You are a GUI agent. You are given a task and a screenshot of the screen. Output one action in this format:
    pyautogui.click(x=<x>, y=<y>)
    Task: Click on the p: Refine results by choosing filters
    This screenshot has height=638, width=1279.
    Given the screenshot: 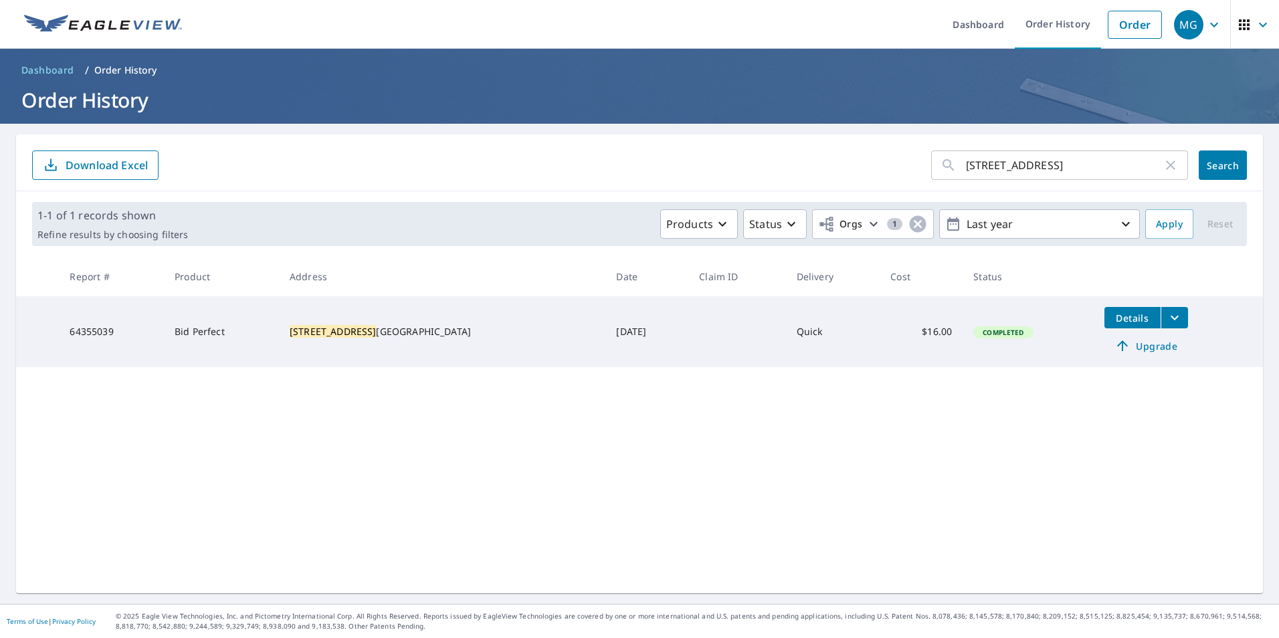 What is the action you would take?
    pyautogui.click(x=112, y=235)
    